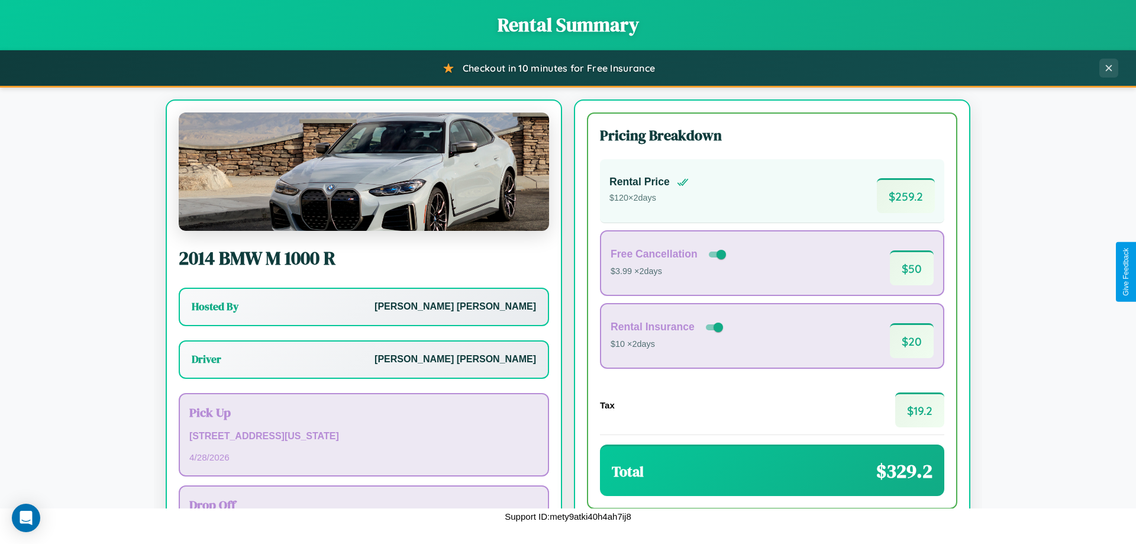 Image resolution: width=1136 pixels, height=544 pixels. Describe the element at coordinates (920, 409) in the screenshot. I see `span: $ 19.2` at that location.